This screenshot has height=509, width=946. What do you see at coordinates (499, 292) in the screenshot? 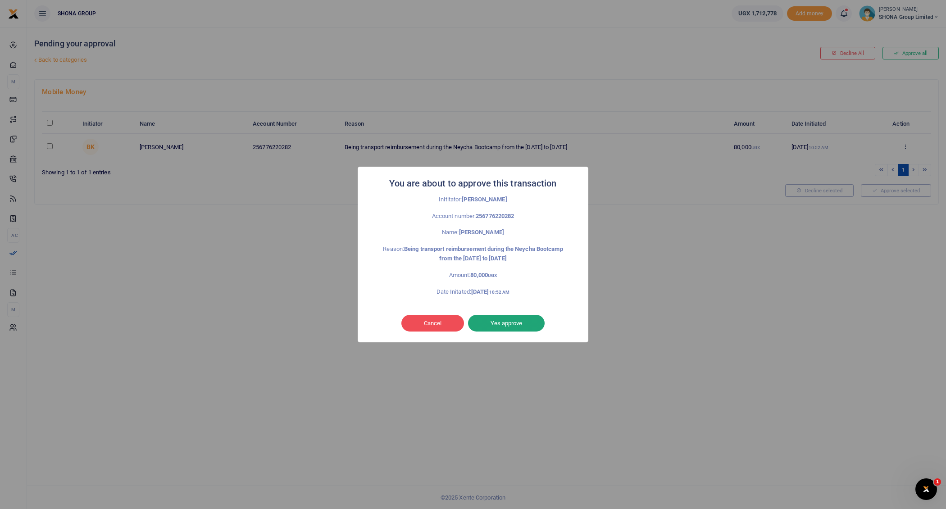
I see `small: 10:52 AM` at bounding box center [499, 292].